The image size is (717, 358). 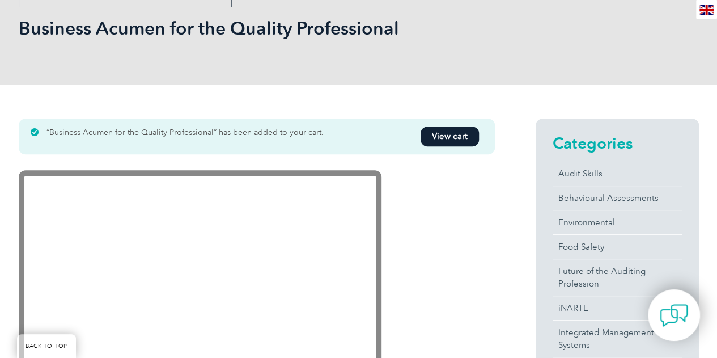 What do you see at coordinates (617, 308) in the screenshot?
I see `a: iNARTE` at bounding box center [617, 308].